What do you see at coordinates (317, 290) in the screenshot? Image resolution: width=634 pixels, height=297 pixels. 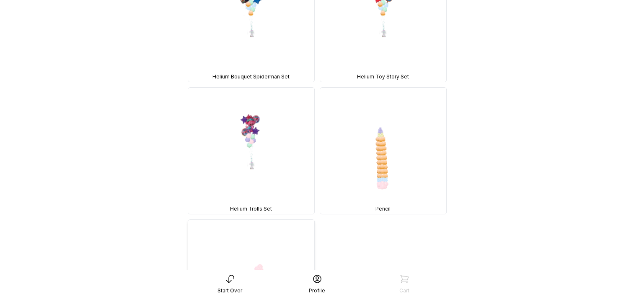 I see `div: Profile` at bounding box center [317, 290].